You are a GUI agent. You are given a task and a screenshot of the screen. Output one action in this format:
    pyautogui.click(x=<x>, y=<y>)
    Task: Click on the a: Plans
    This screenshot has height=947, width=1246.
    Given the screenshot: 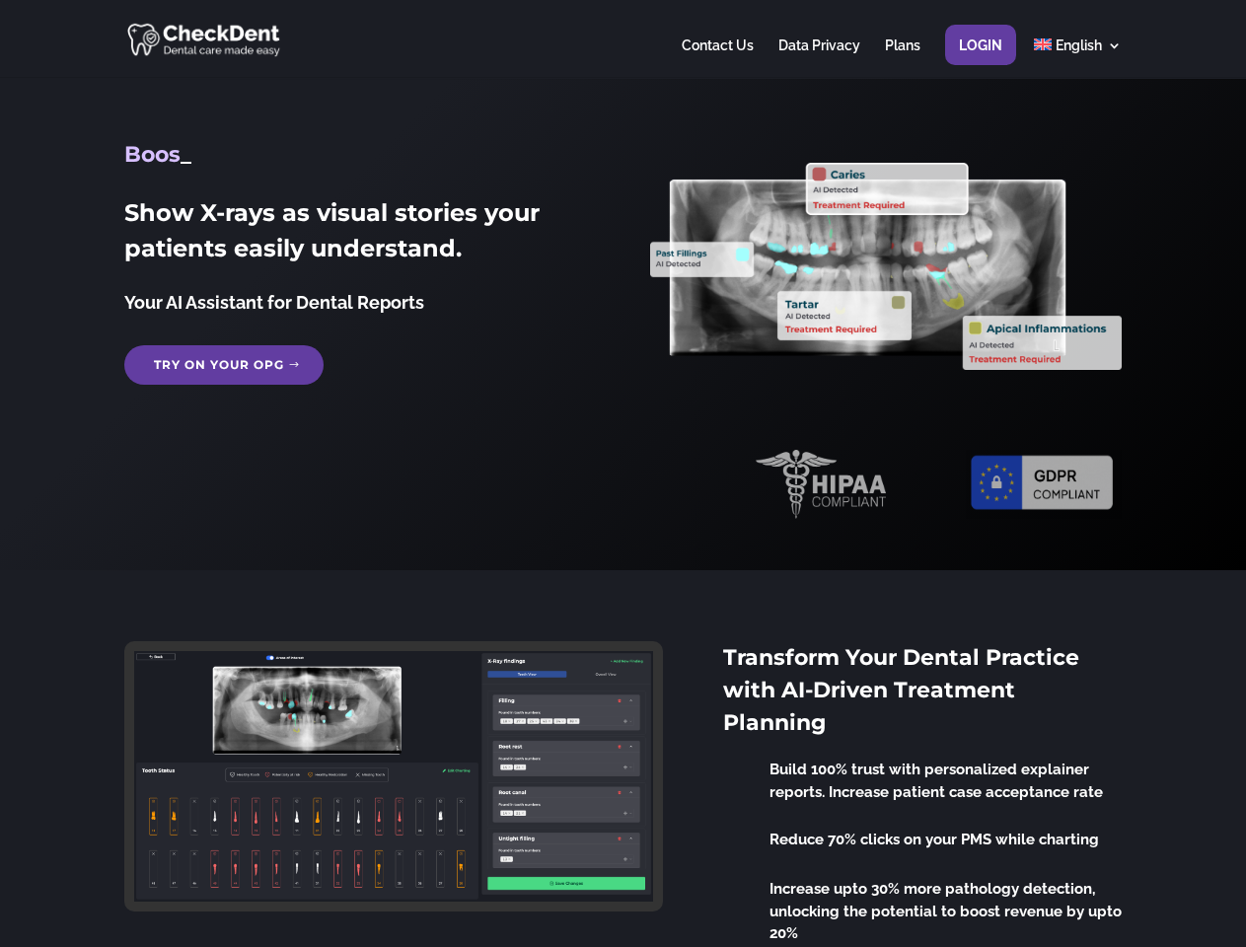 What is the action you would take?
    pyautogui.click(x=903, y=57)
    